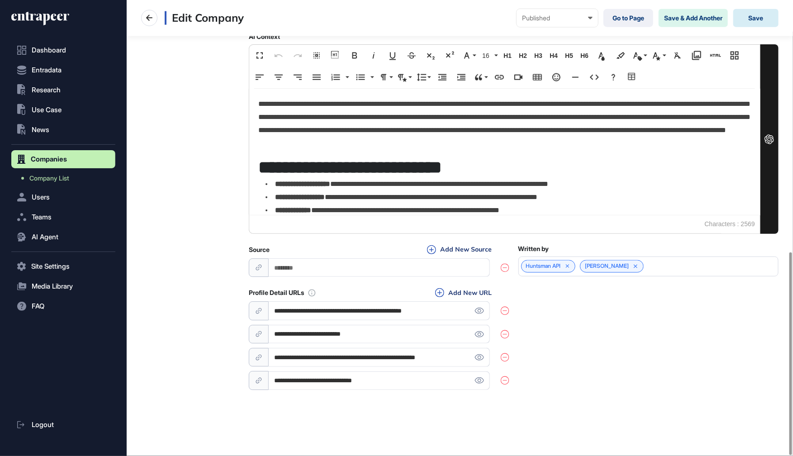 The image size is (793, 456). Describe the element at coordinates (629, 18) in the screenshot. I see `a: Go to Page` at that location.